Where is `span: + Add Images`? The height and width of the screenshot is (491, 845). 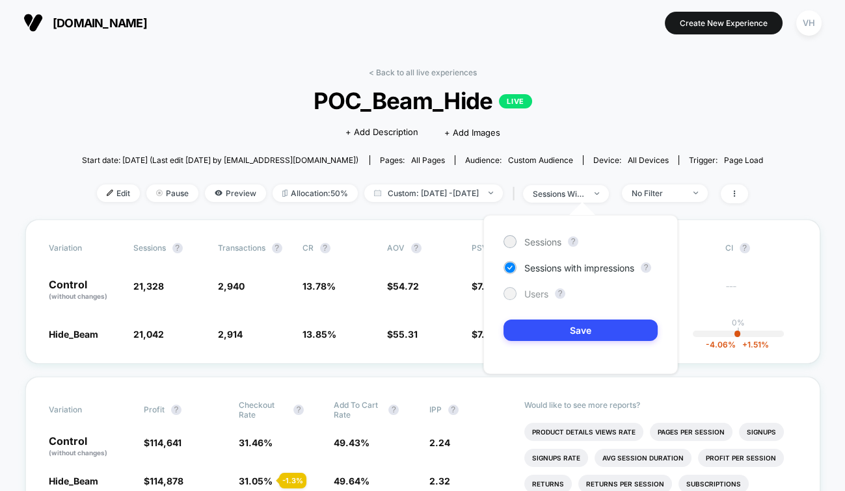
span: + Add Images is located at coordinates (472, 133).